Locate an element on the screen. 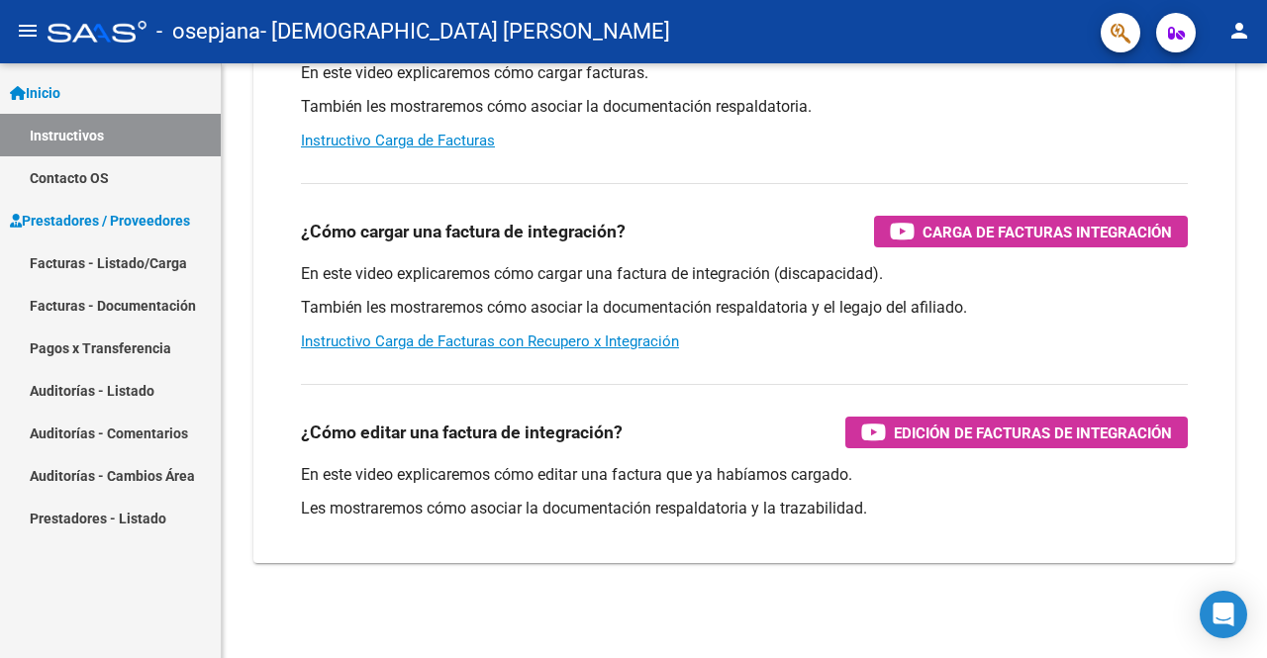 The image size is (1267, 658). p: En este video explicaremos cómo cargar una factura de integración (discapacidad). is located at coordinates (744, 274).